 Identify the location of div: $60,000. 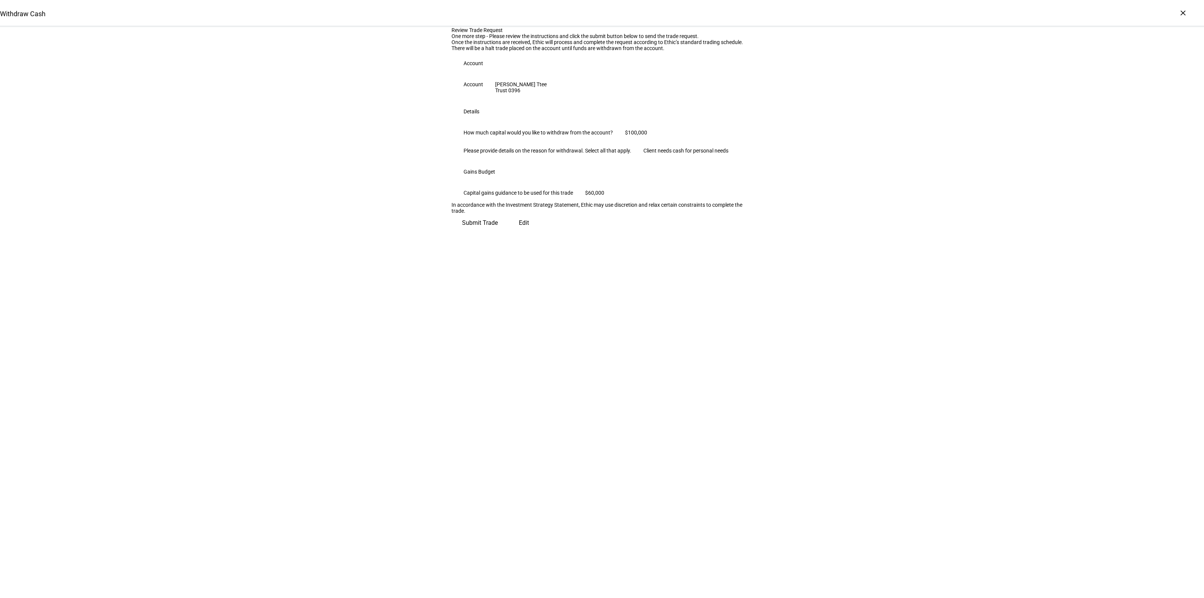
(595, 193).